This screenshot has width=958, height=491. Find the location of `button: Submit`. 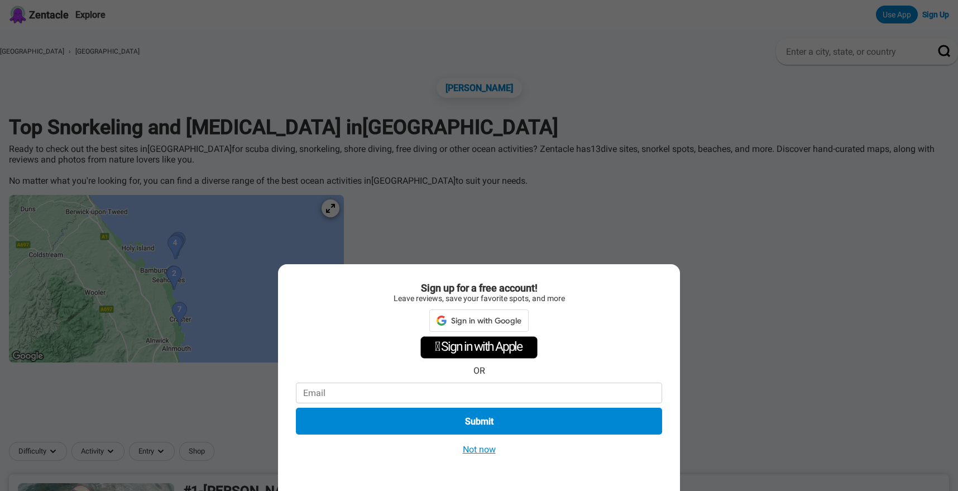

button: Submit is located at coordinates (479, 421).